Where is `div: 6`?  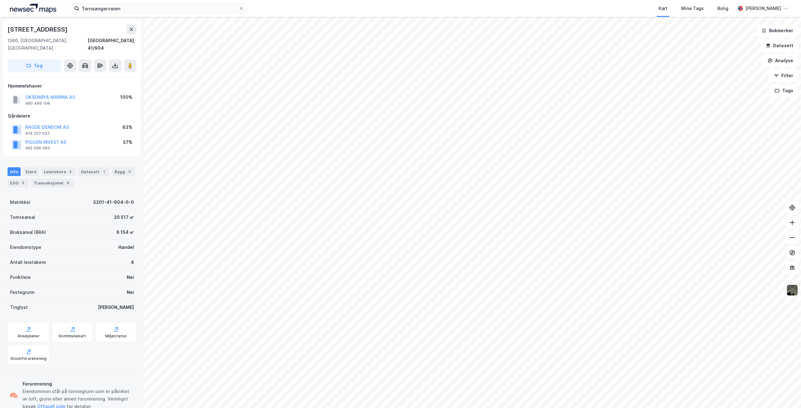 div: 6 is located at coordinates (68, 183).